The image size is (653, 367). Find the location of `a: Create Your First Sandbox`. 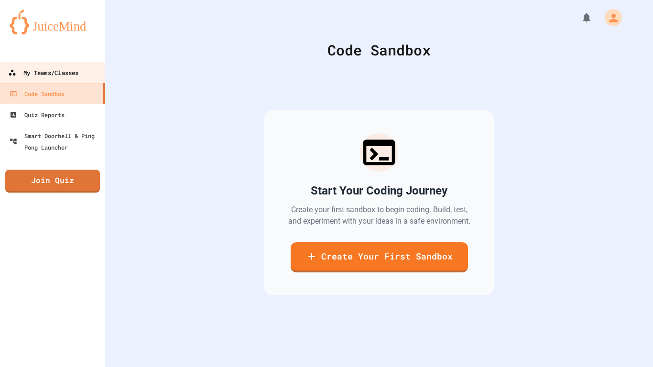

a: Create Your First Sandbox is located at coordinates (379, 257).